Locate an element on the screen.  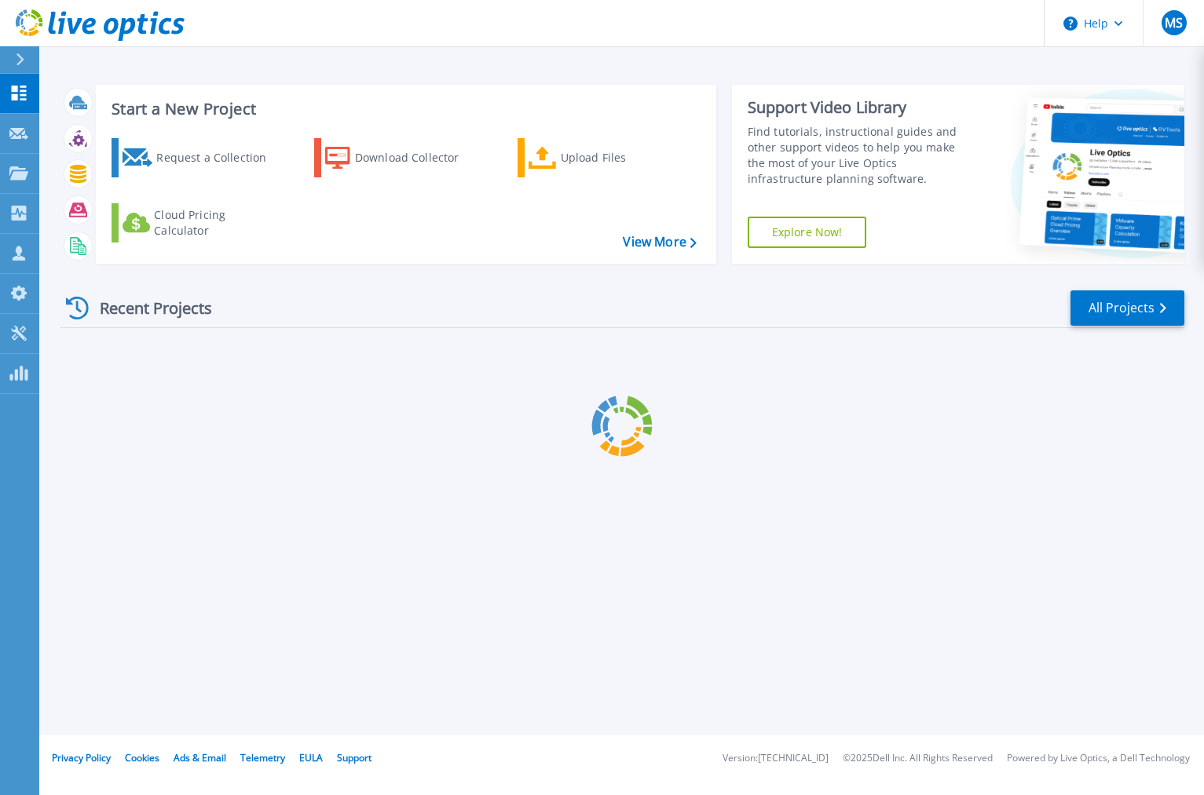
a: Request a Collection is located at coordinates (199, 158).